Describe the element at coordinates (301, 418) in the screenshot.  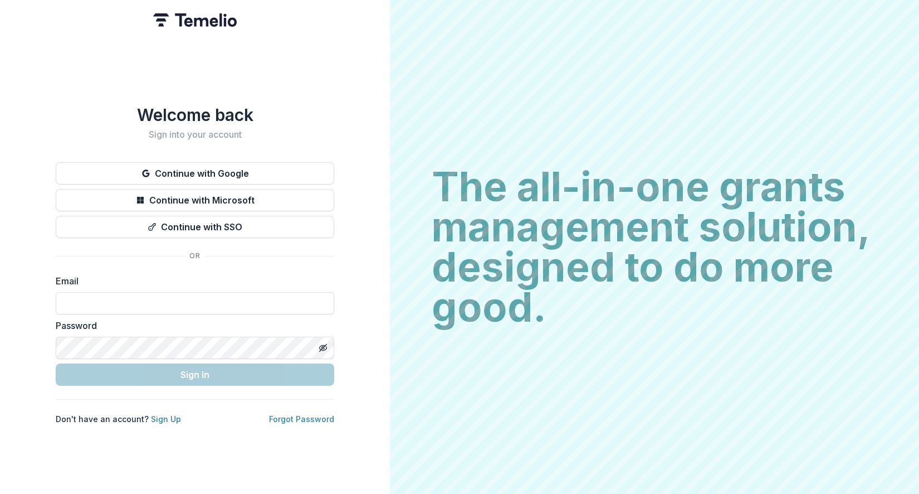
I see `a: Forgot Password` at that location.